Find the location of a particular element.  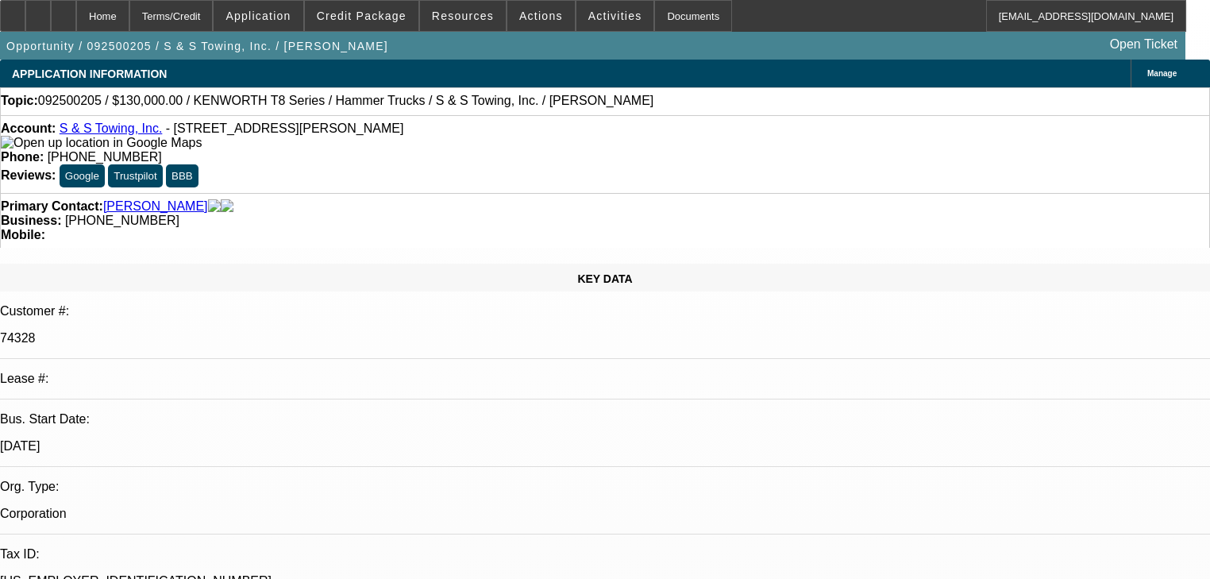

span: APPLICATION INFORMATION is located at coordinates (89, 74).